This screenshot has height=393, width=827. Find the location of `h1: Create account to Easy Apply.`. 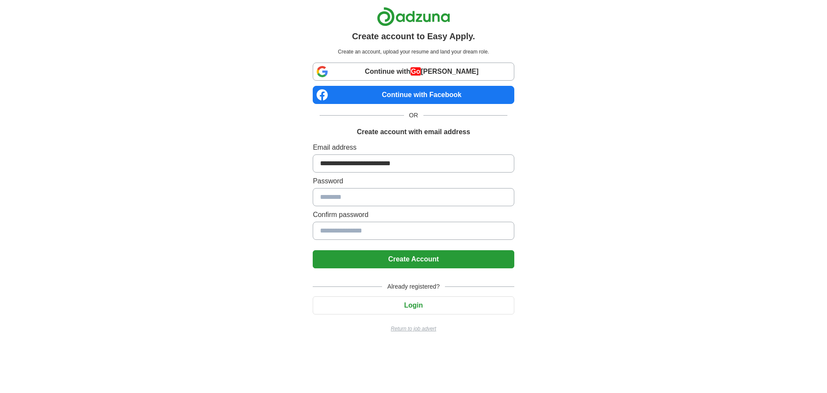

h1: Create account to Easy Apply. is located at coordinates (414, 36).